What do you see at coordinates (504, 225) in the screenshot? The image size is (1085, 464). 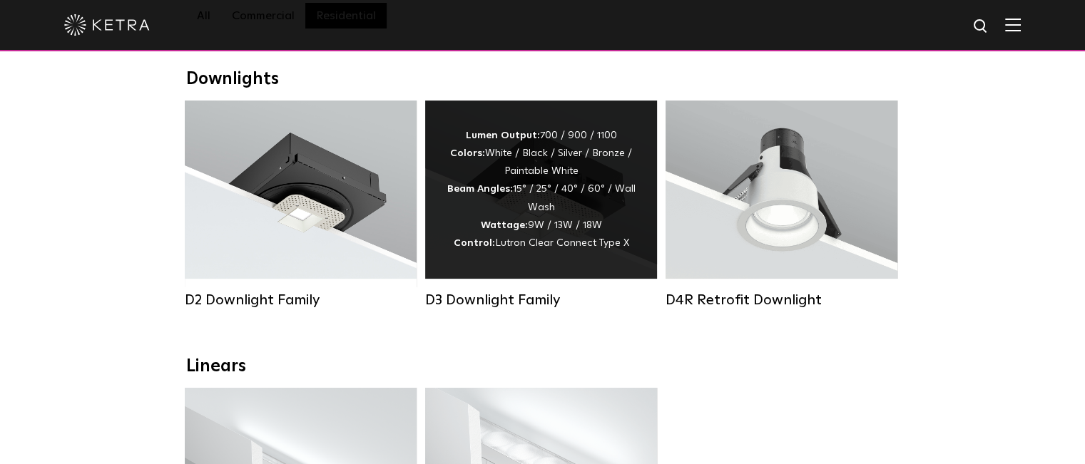 I see `strong: Wattage:` at bounding box center [504, 225].